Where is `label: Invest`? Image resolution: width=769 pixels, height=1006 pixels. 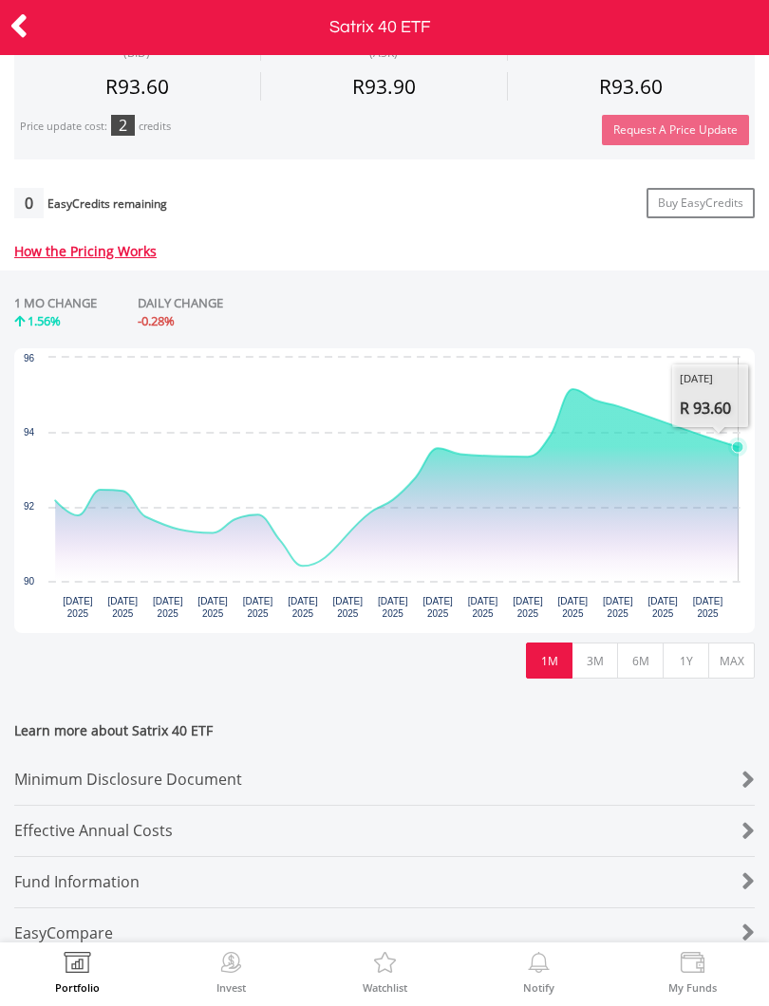
label: Invest is located at coordinates (231, 987).